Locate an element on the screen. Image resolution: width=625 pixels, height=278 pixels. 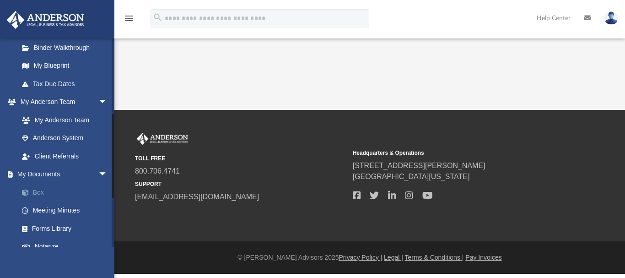
img: User Pic is located at coordinates (611, 18).